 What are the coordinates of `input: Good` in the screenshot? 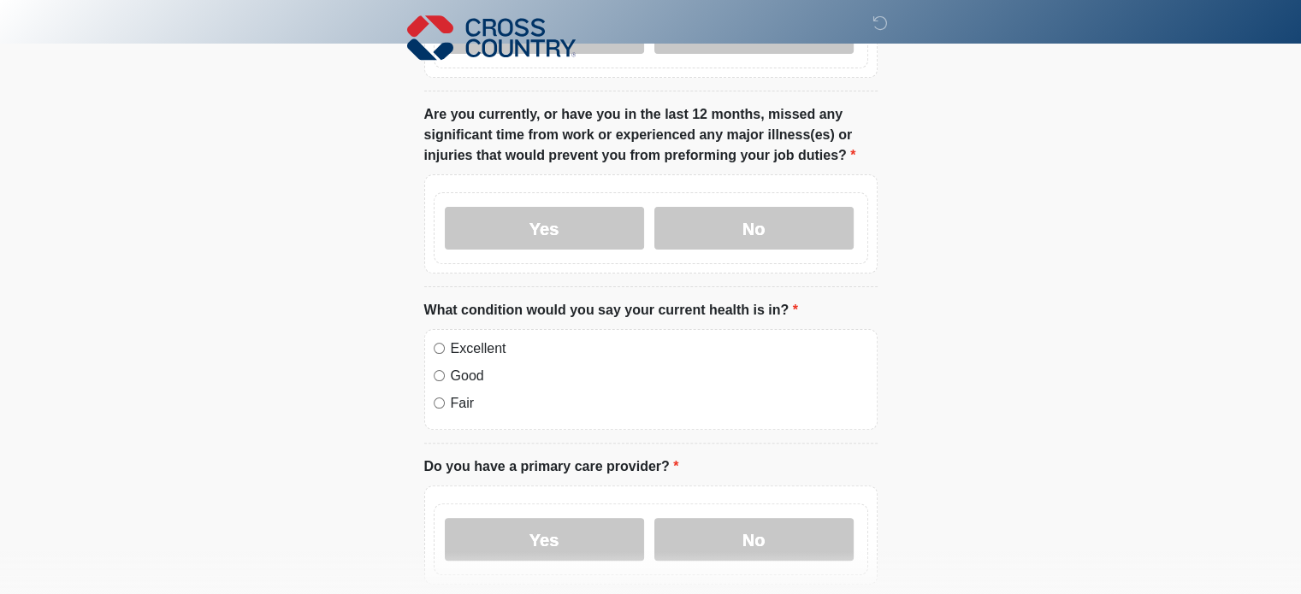 It's located at (439, 376).